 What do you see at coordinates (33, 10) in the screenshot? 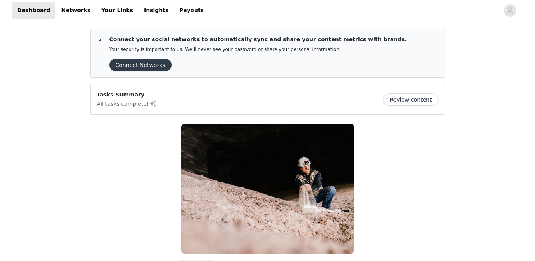
I see `a: Dashboard` at bounding box center [33, 10].